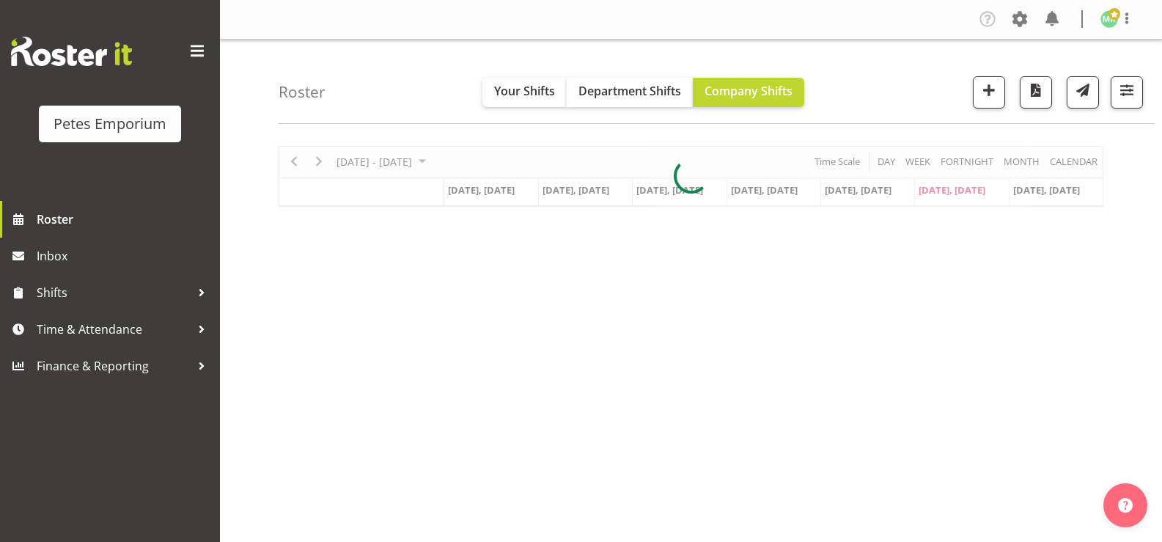  What do you see at coordinates (629, 91) in the screenshot?
I see `span: Department Shifts` at bounding box center [629, 91].